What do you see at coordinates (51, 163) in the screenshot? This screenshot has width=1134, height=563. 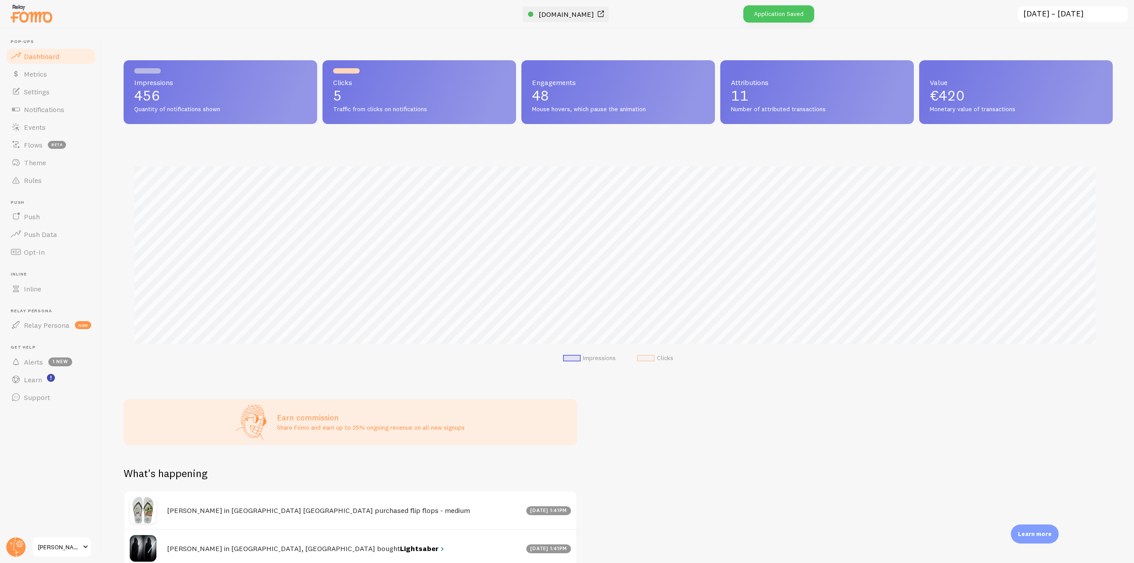 I see `a: Theme` at bounding box center [51, 163].